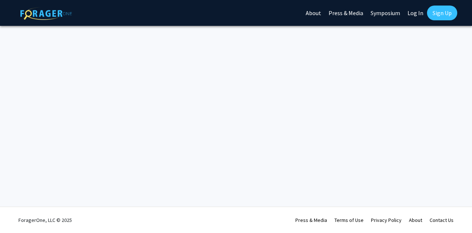 The image size is (472, 233). I want to click on a: Privacy Policy, so click(386, 220).